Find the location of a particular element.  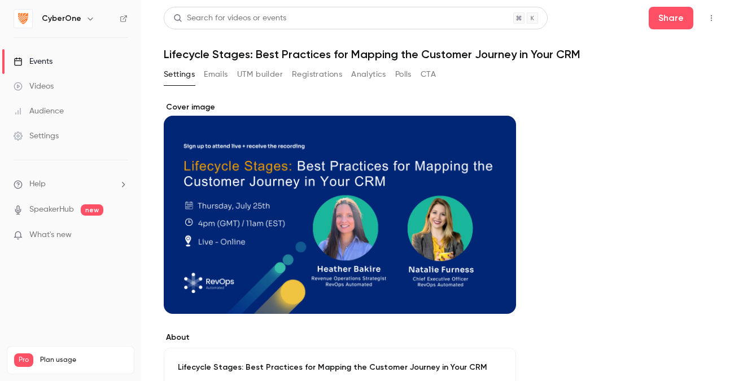

div: Search for videos or events is located at coordinates (230, 18).